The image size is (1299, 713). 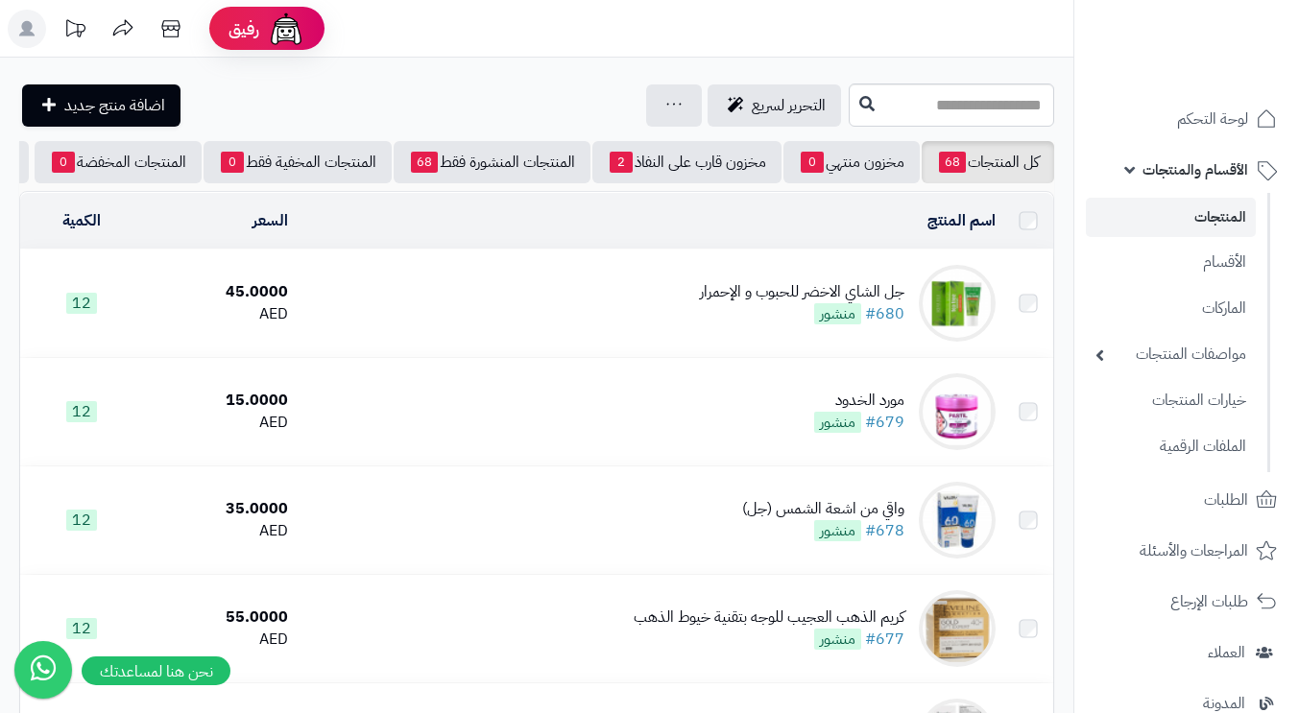 What do you see at coordinates (298, 162) in the screenshot?
I see `a: المنتجات المخفية فقط0` at bounding box center [298, 162].